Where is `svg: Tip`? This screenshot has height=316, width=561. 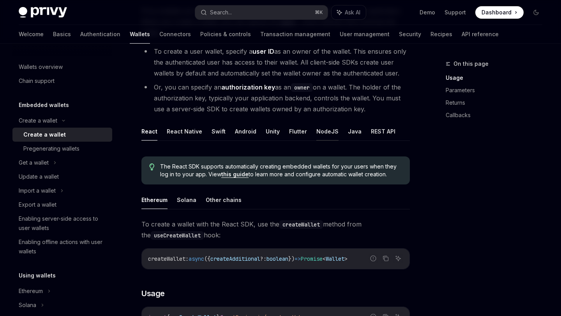
svg: Tip is located at coordinates (152, 167).